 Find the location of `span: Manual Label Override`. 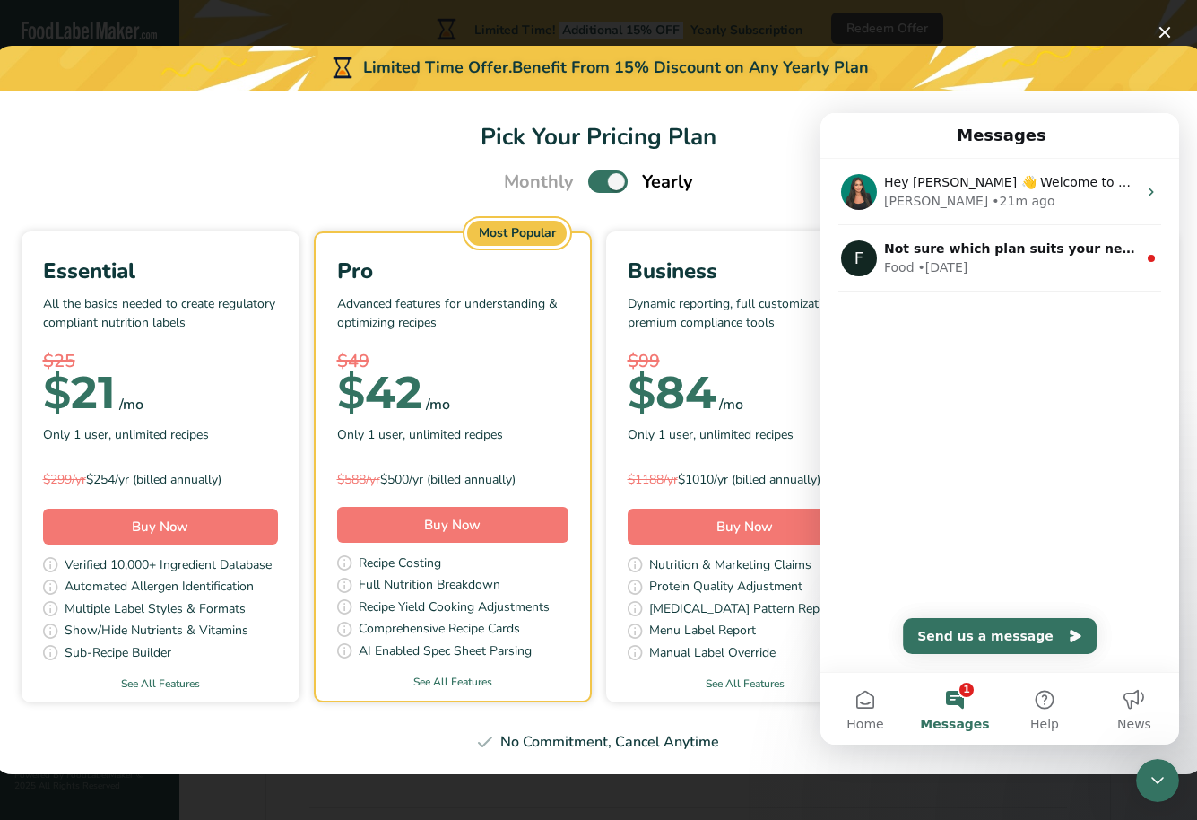

span: Manual Label Override is located at coordinates (712, 654).